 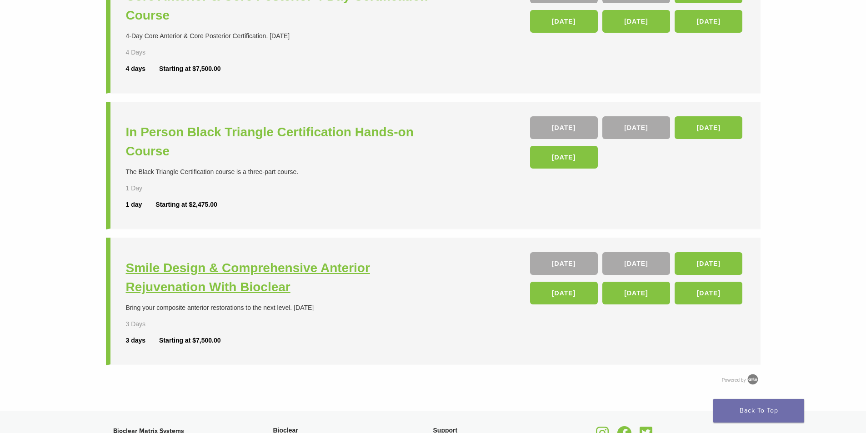 What do you see at coordinates (280, 142) in the screenshot?
I see `h3: In Person Black Triangle Certification Hands-on Course` at bounding box center [280, 142].